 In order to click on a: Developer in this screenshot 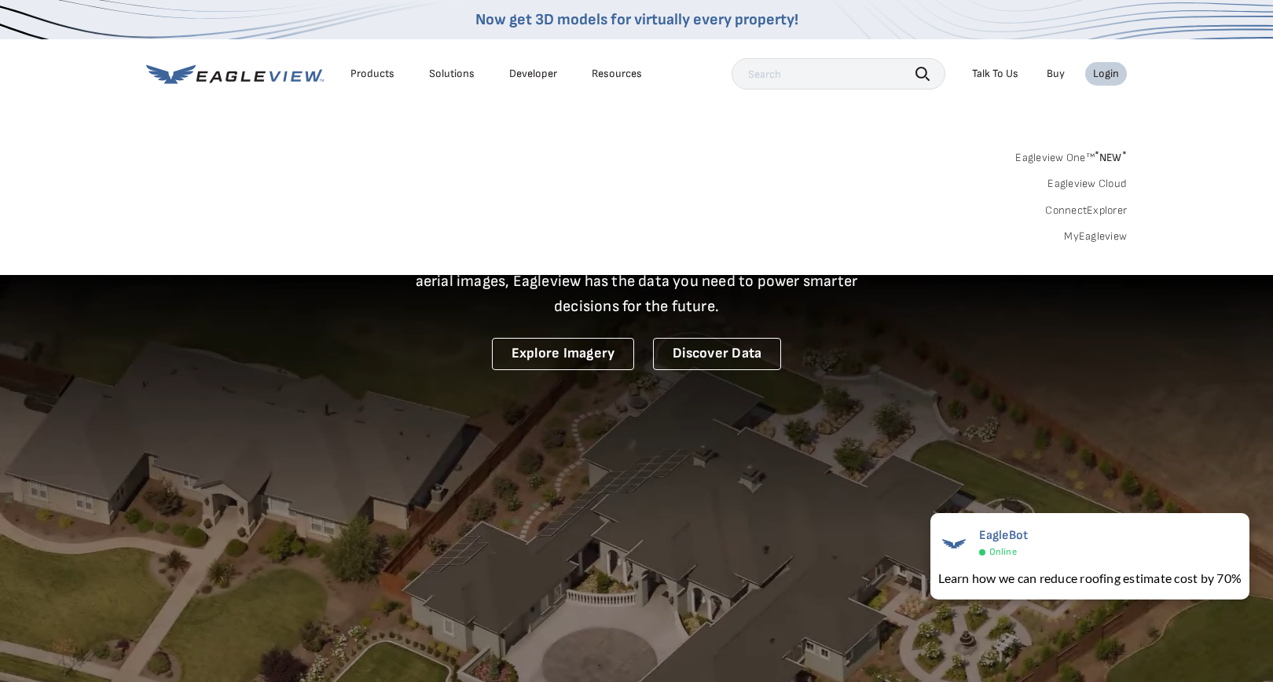, I will do `click(533, 74)`.